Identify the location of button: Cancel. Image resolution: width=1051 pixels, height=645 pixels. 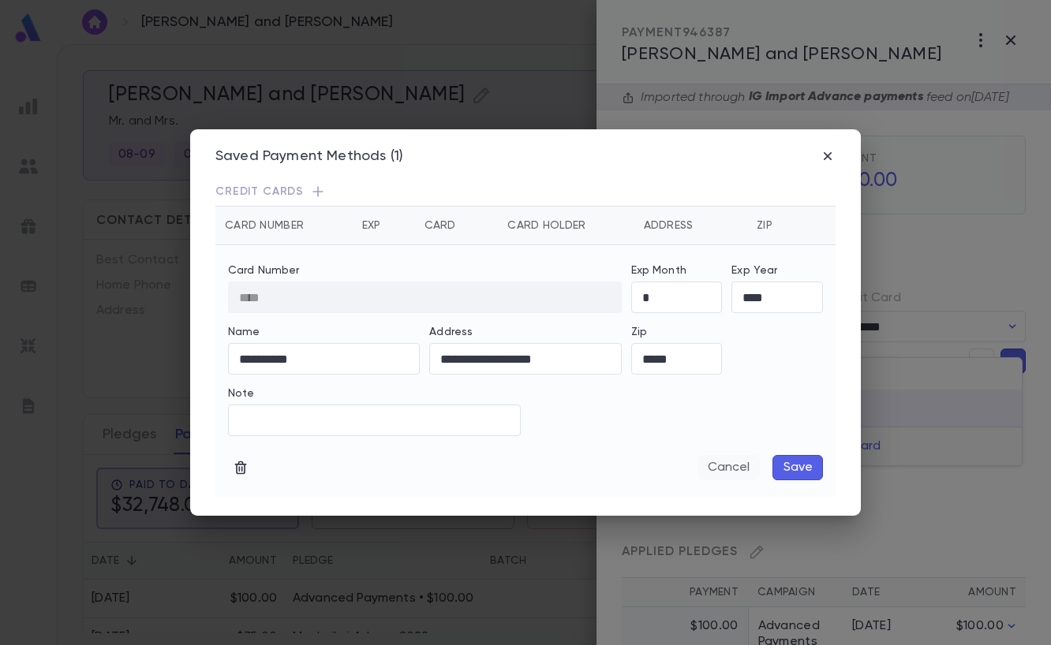
(728, 468).